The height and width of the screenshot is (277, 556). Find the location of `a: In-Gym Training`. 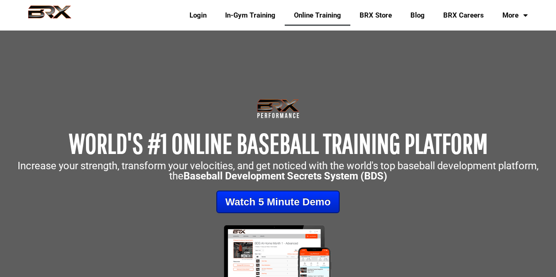

a: In-Gym Training is located at coordinates (250, 15).